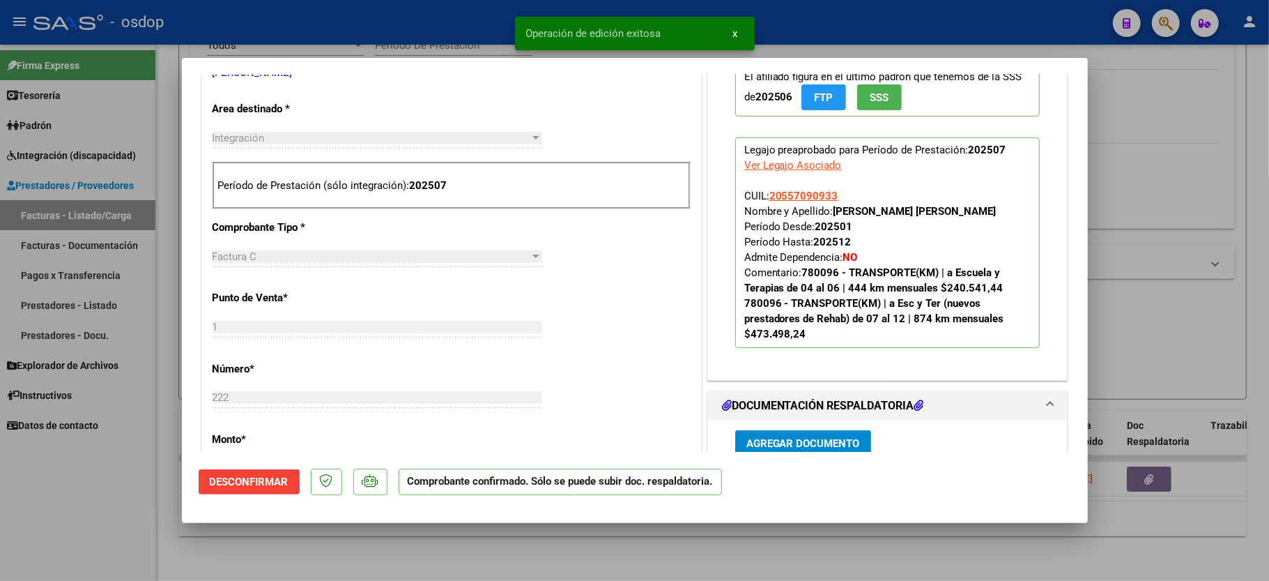 Image resolution: width=1269 pixels, height=581 pixels. What do you see at coordinates (793, 165) in the screenshot?
I see `div: Ver Legajo Asociado` at bounding box center [793, 165].